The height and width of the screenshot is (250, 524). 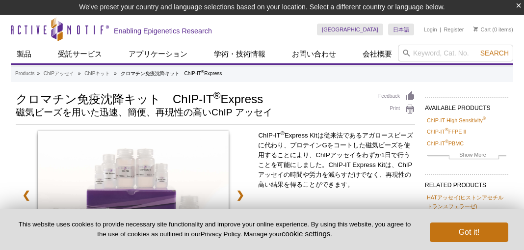 I want to click on span: Search, so click(x=495, y=53).